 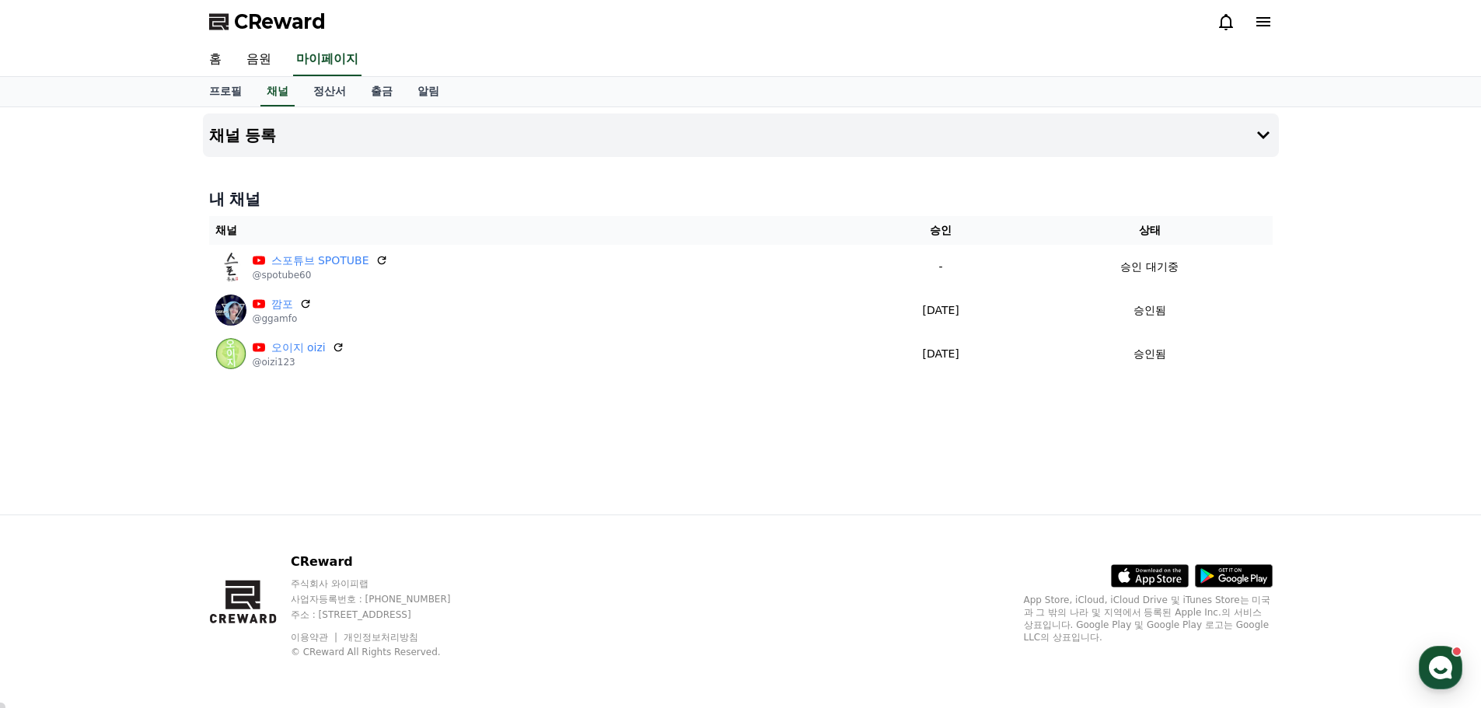 What do you see at coordinates (1148, 619) in the screenshot?
I see `p: App Store, iCloud, iCloud Drive 및 iTunes Store는 미국과 그 밖의 나라 및 지역에서 등록된 Apple Inc.의 서비스 상표입니다. Goo...` at bounding box center [1148, 619].